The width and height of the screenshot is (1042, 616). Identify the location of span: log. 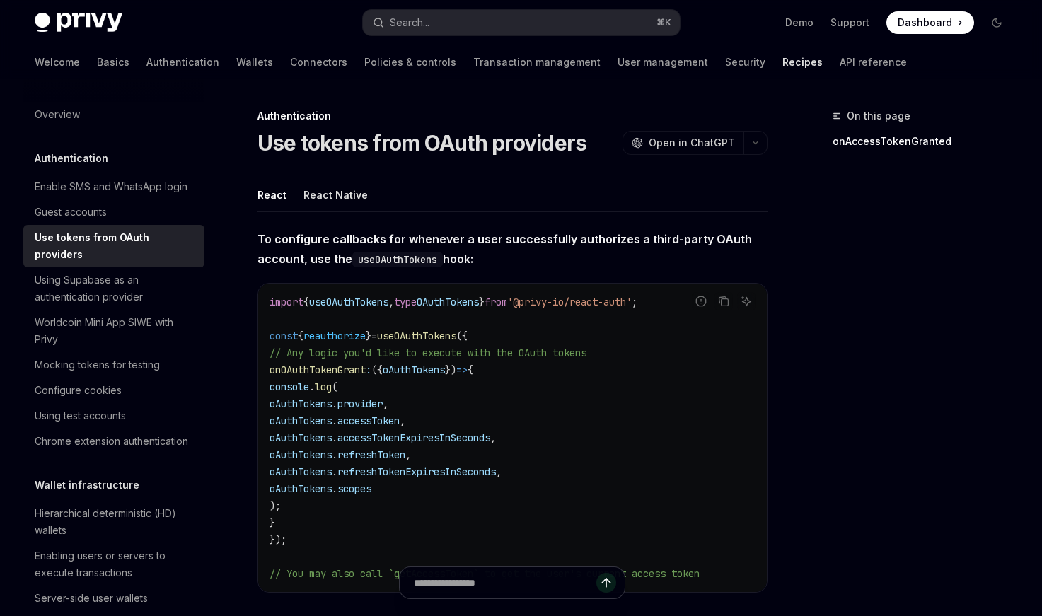
(323, 387).